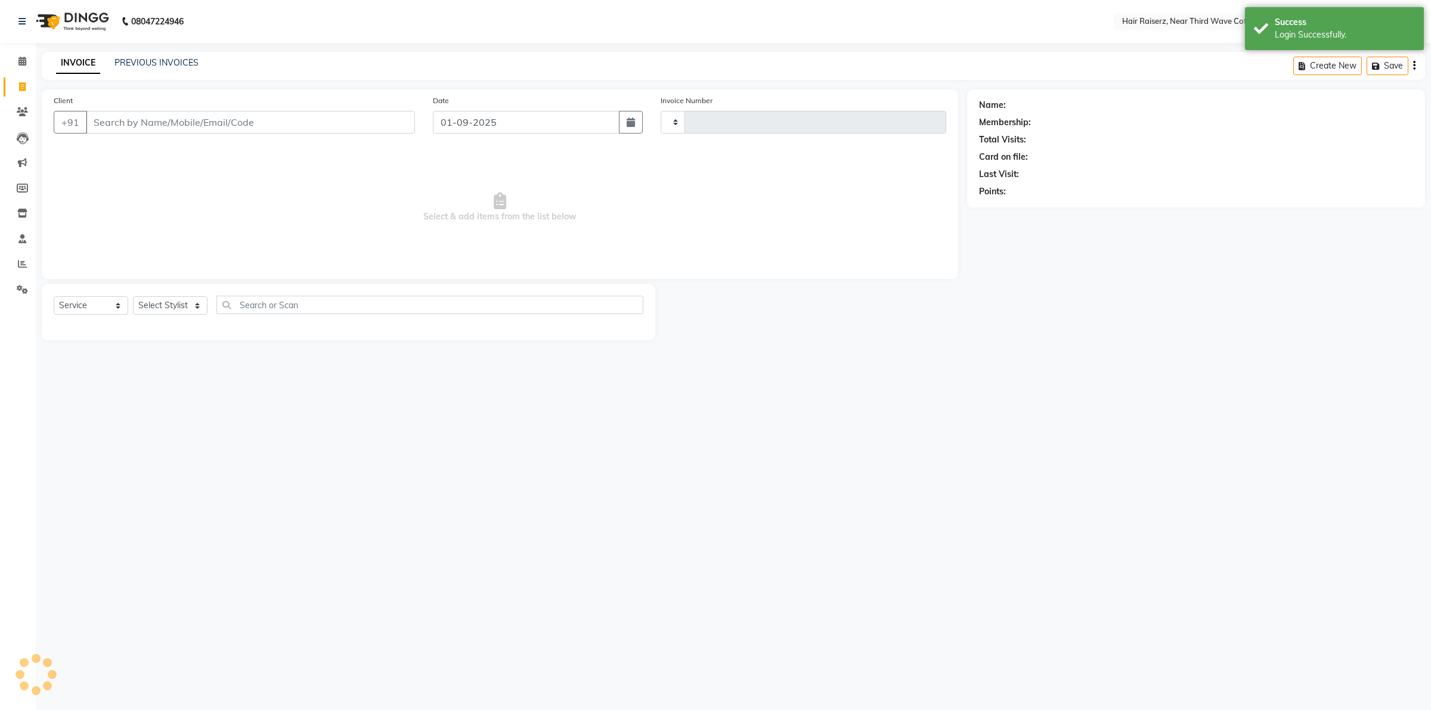 This screenshot has width=1431, height=710. What do you see at coordinates (157, 21) in the screenshot?
I see `b: 08047224946` at bounding box center [157, 21].